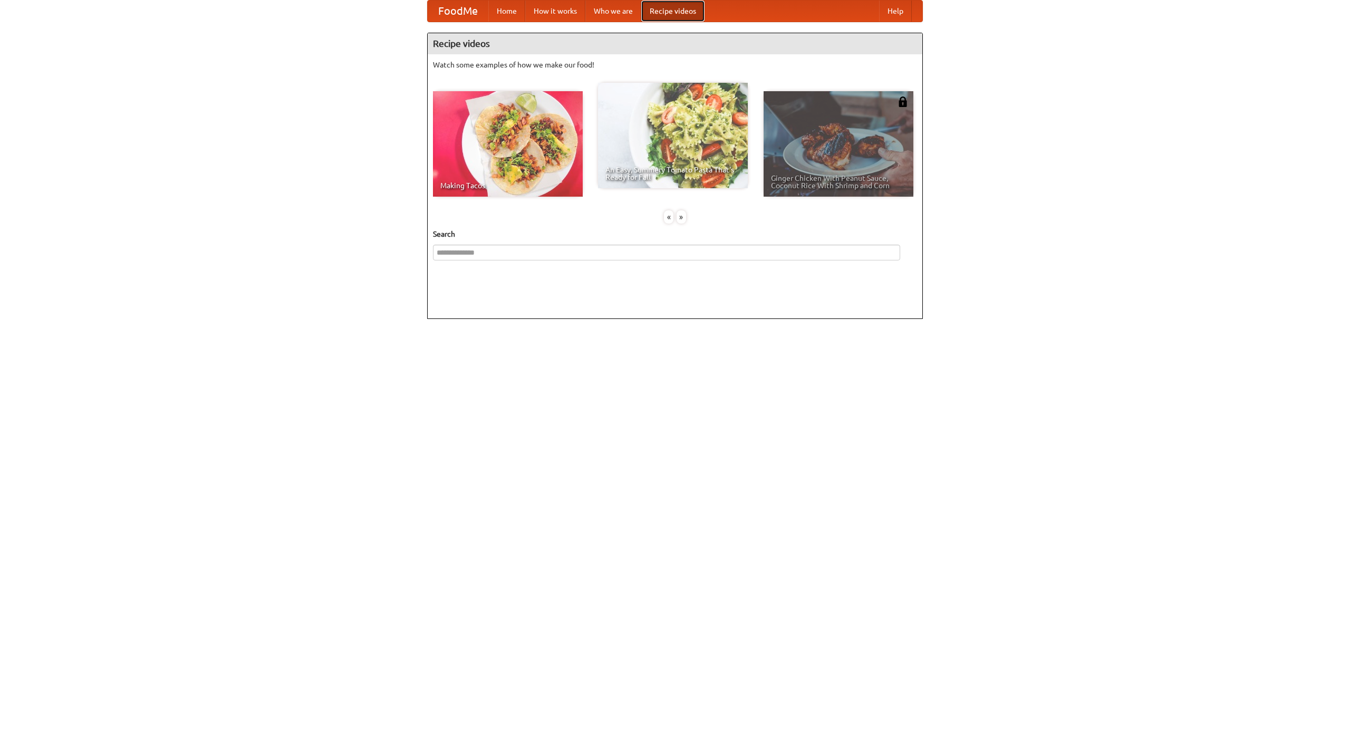  I want to click on p: Watch some examples of how we make our food!, so click(675, 65).